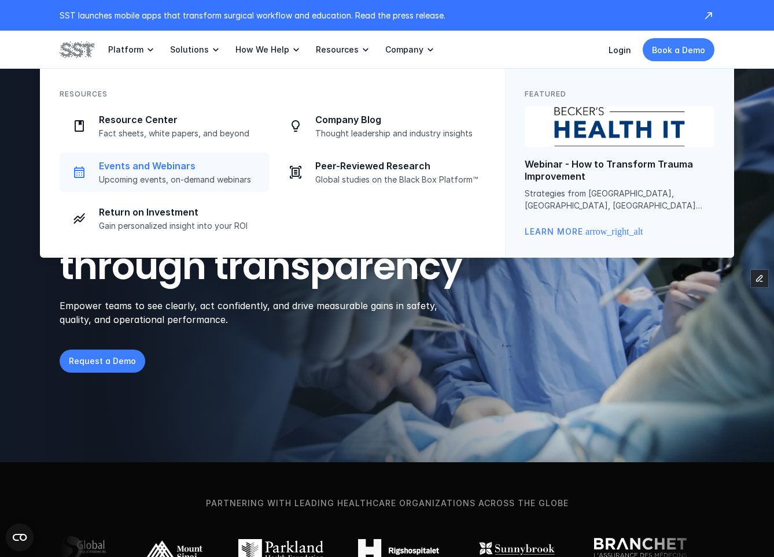 Image resolution: width=774 pixels, height=557 pixels. I want to click on p: Webinar - How to Transform Trauma Improvement, so click(619, 171).